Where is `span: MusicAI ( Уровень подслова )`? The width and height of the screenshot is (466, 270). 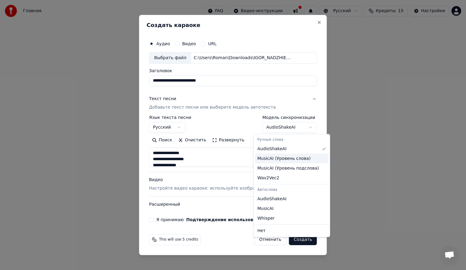
span: MusicAI ( Уровень подслова ) is located at coordinates (288, 168).